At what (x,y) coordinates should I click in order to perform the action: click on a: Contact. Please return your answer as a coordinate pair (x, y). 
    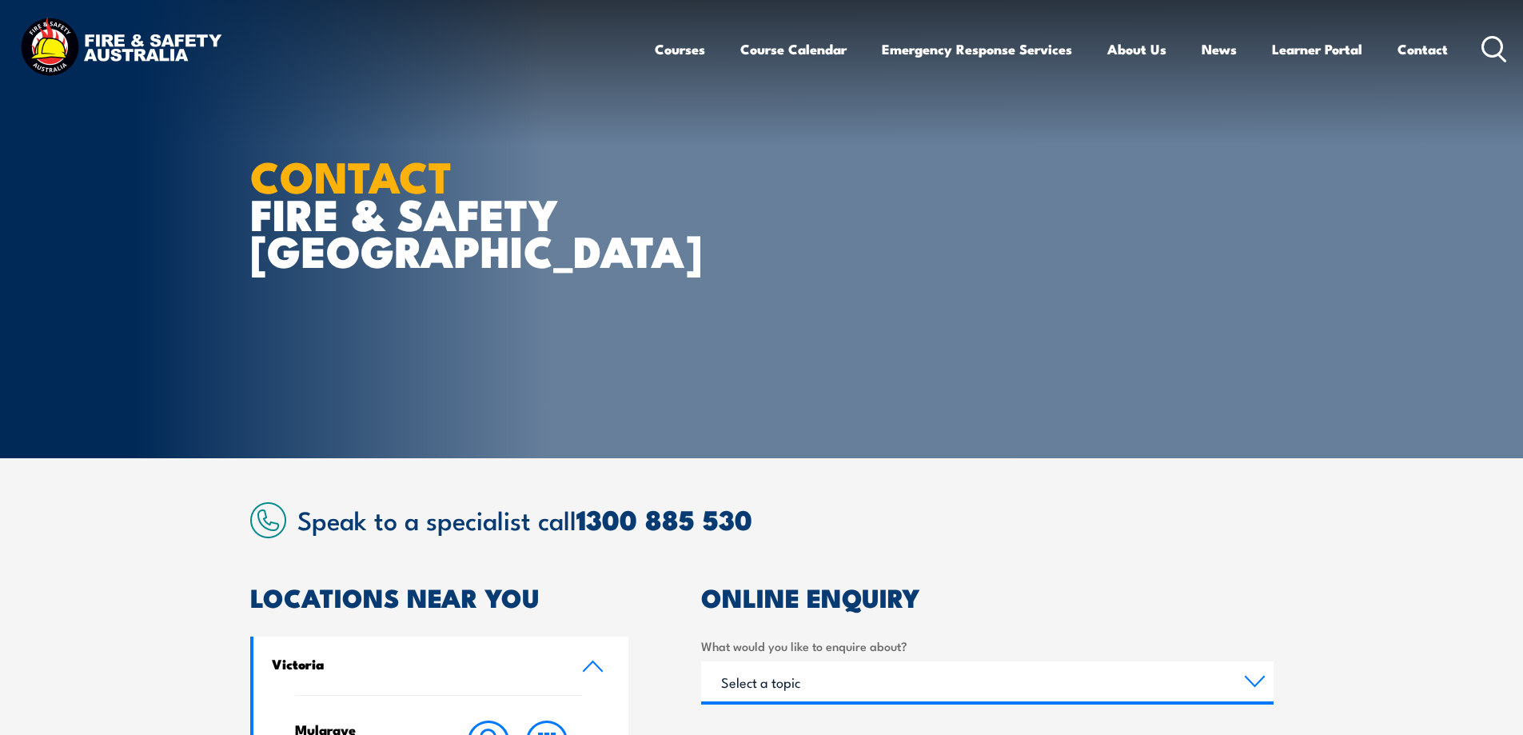
    Looking at the image, I should click on (1423, 49).